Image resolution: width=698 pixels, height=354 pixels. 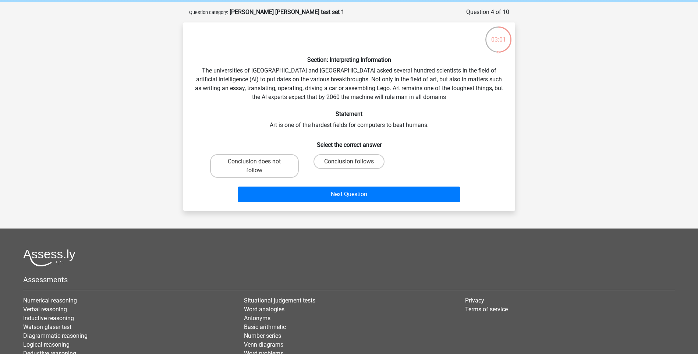 I want to click on a: Numerical reasoning, so click(x=50, y=300).